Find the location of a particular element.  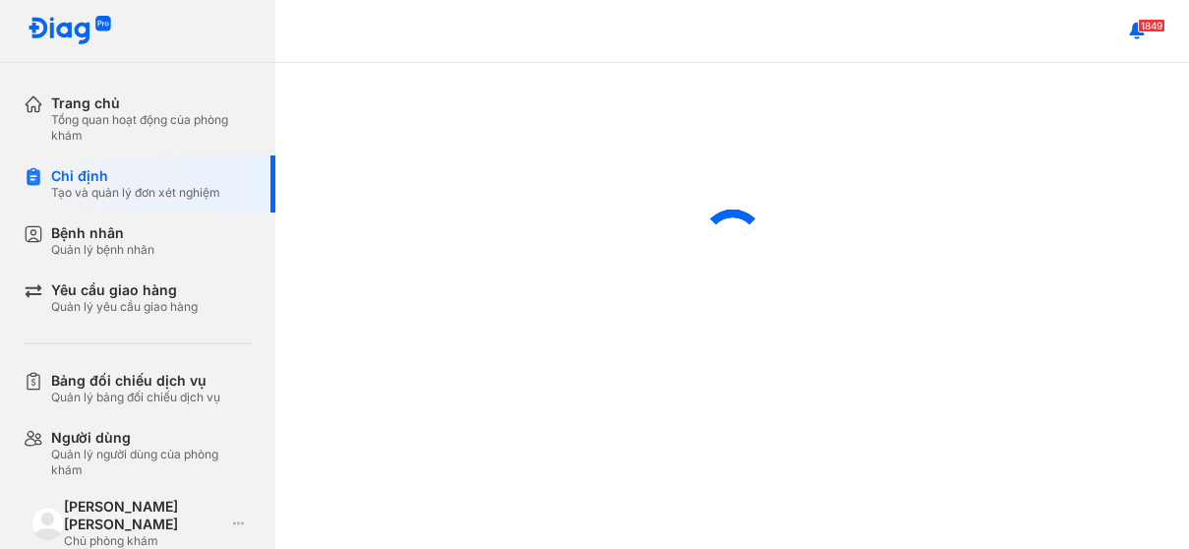

div: Chỉ định is located at coordinates (136, 176).